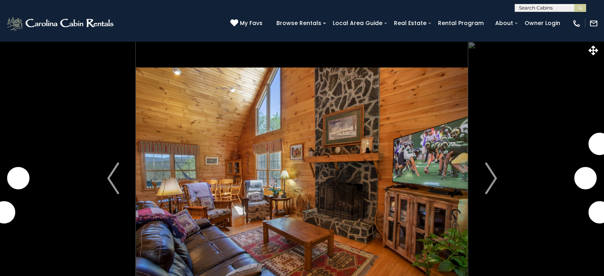 This screenshot has width=604, height=276. Describe the element at coordinates (461, 23) in the screenshot. I see `a: Rental Program` at that location.